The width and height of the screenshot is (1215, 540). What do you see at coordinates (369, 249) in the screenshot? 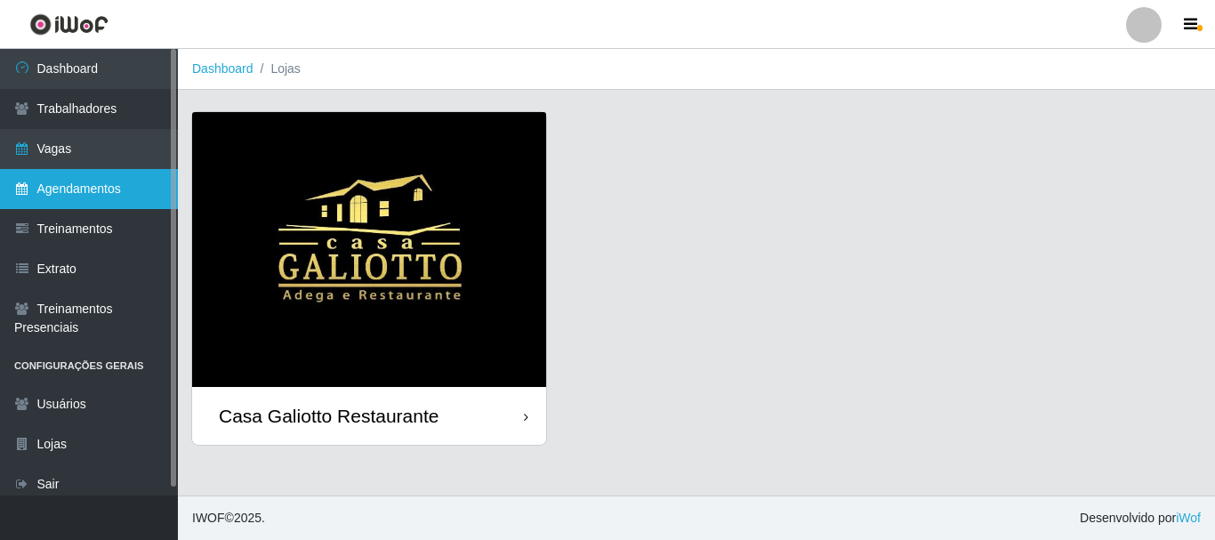
I see `img: cardImg` at bounding box center [369, 249].